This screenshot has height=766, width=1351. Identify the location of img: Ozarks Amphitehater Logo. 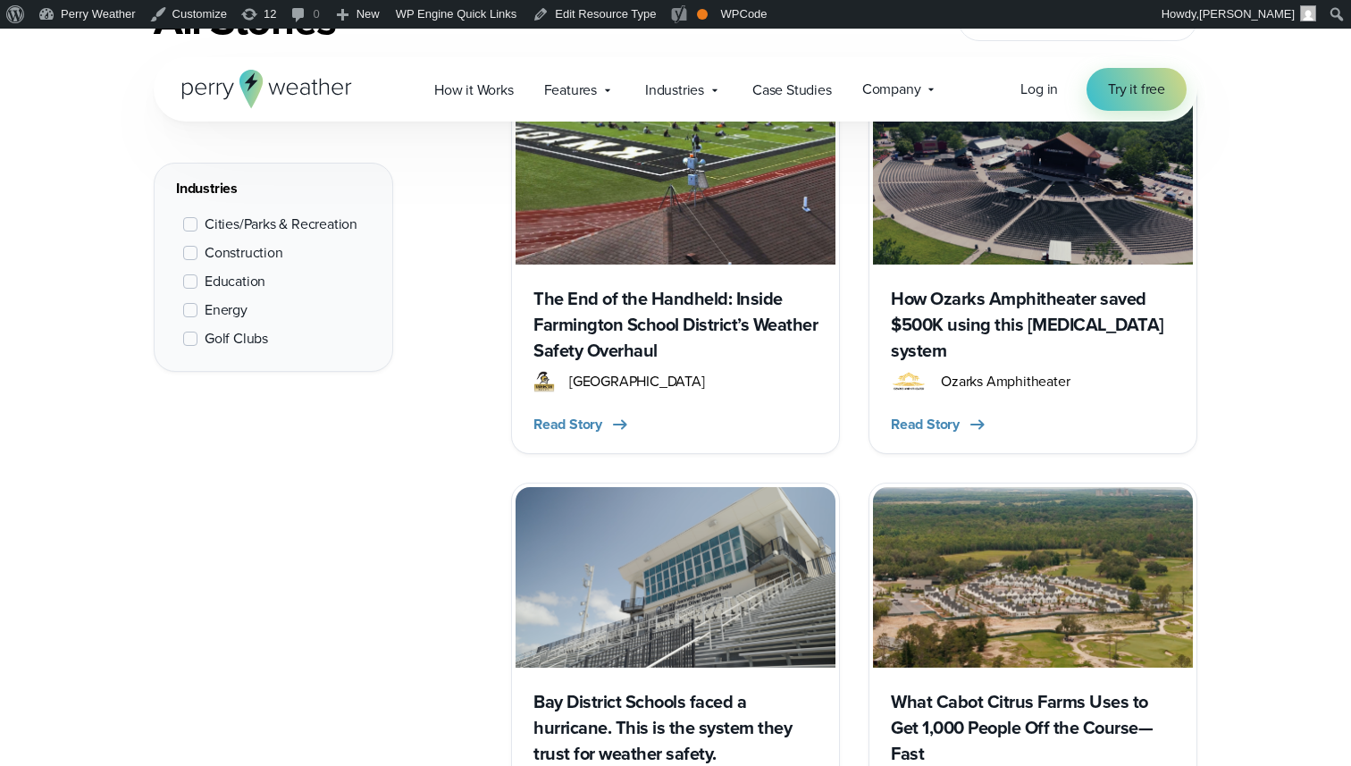
(909, 382).